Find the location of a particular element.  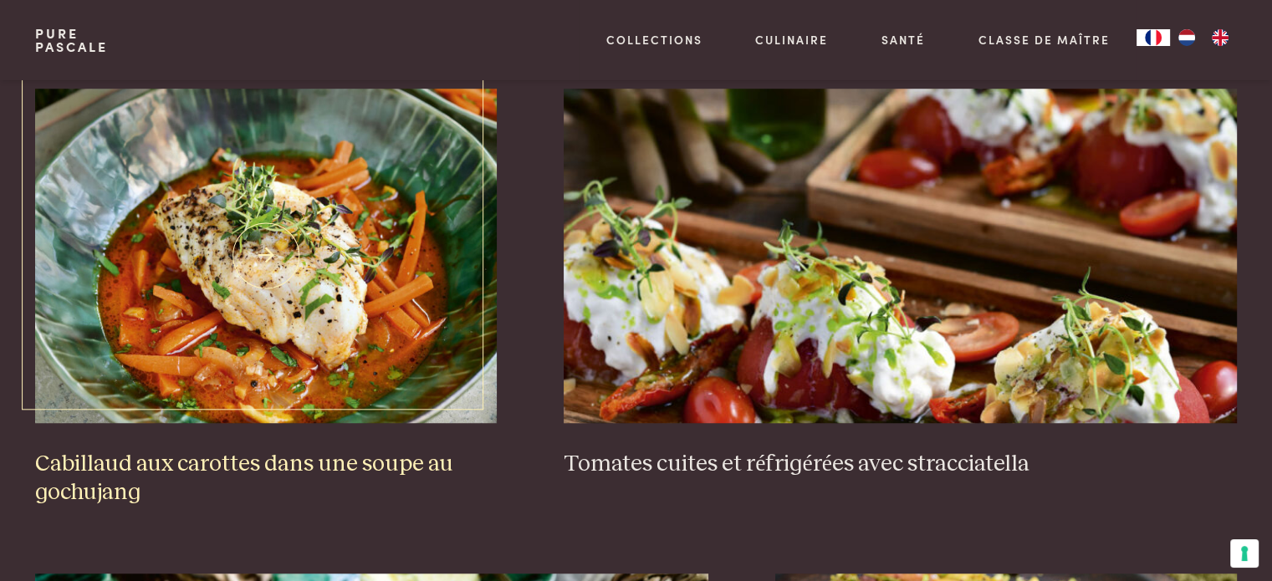

h3: Tomates cuites et réfrigérées avec stracciatella is located at coordinates (900, 464).